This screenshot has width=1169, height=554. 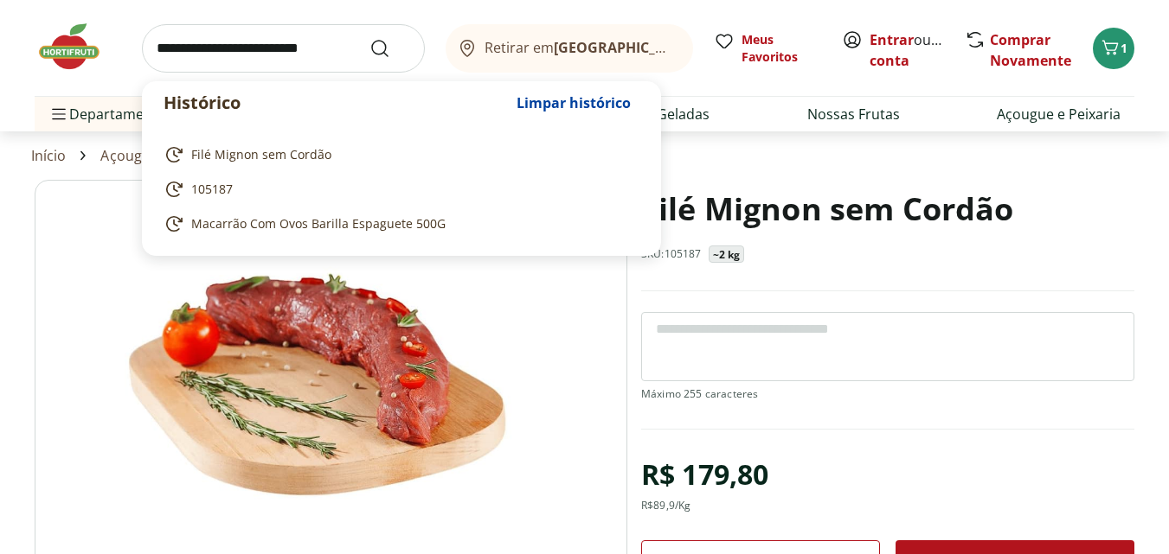 I want to click on span: Macarrão Com Ovos Barilla Espaguete 500G, so click(x=318, y=224).